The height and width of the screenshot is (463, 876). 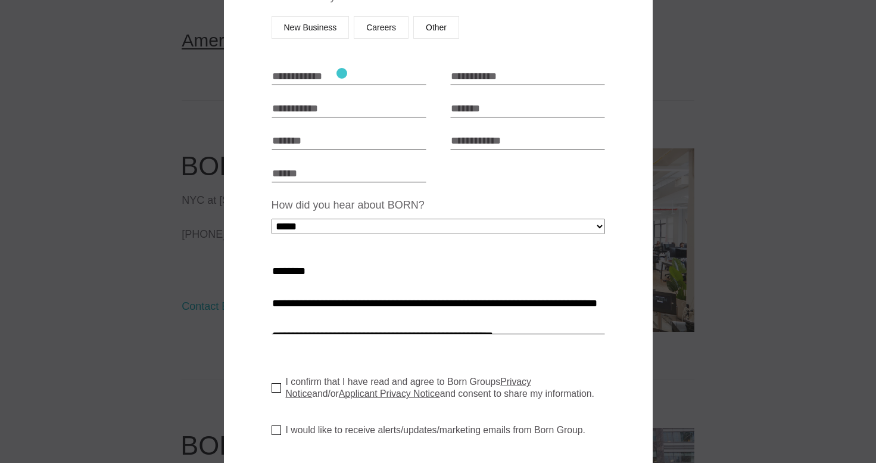 I want to click on a: Applicant Privacy Notice, so click(x=390, y=393).